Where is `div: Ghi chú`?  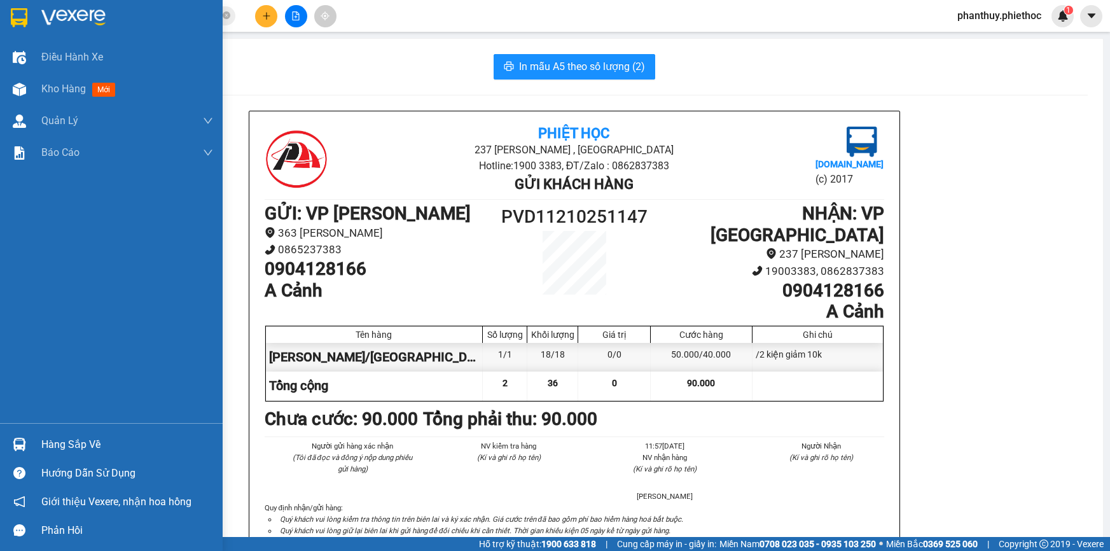
div: Ghi chú is located at coordinates (818, 335).